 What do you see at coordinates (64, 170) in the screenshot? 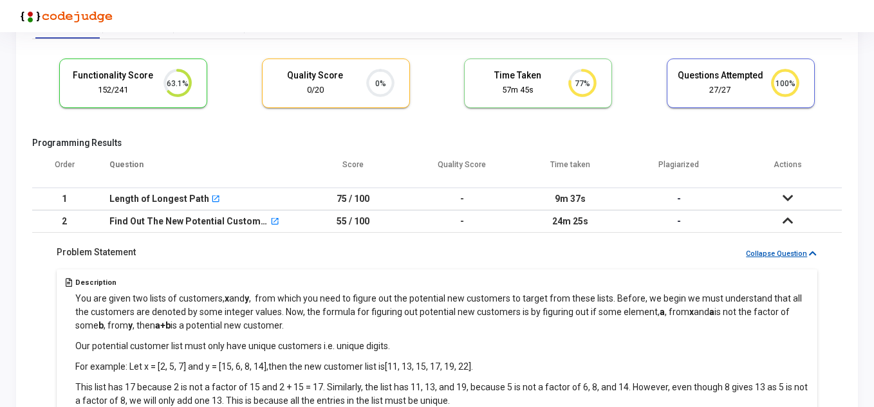
I see `th: Order` at bounding box center [64, 170].